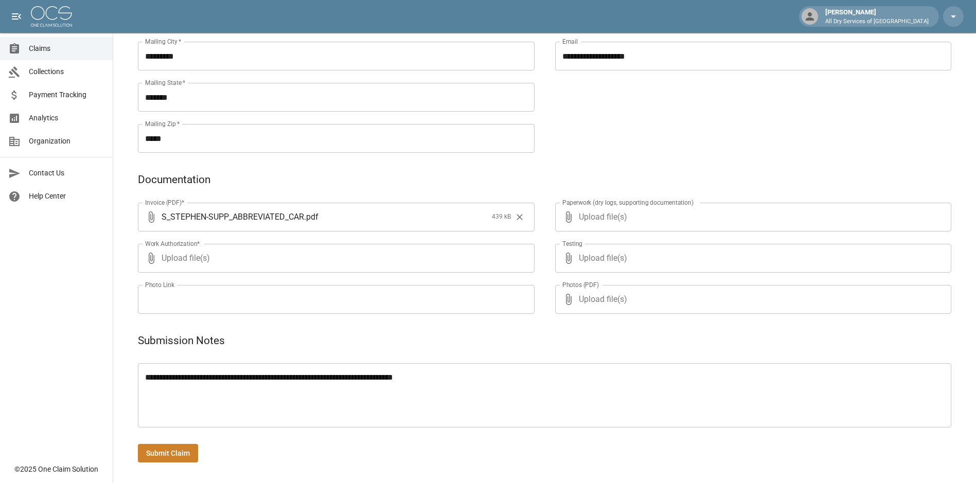  Describe the element at coordinates (168, 453) in the screenshot. I see `button: Submit Claim` at that location.